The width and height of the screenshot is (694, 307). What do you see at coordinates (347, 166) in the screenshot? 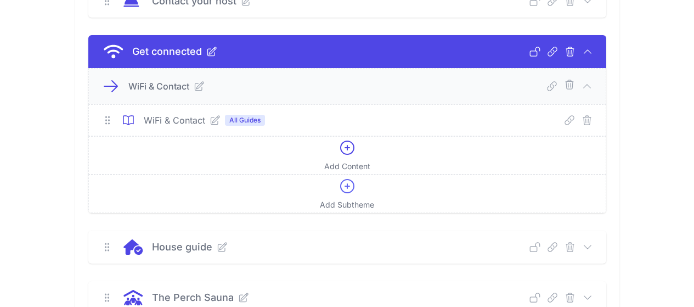
I see `span: Add Content` at bounding box center [347, 166].